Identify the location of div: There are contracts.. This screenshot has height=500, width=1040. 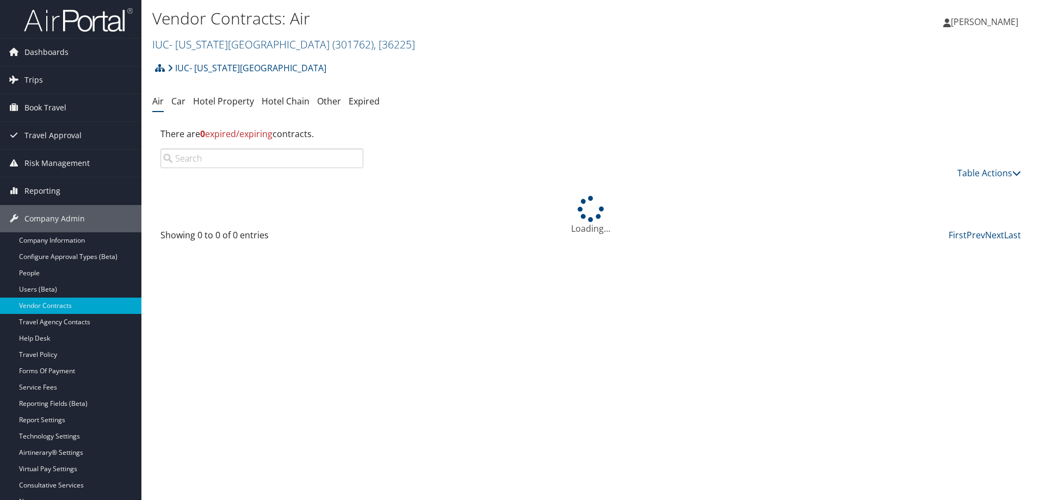
(591, 134).